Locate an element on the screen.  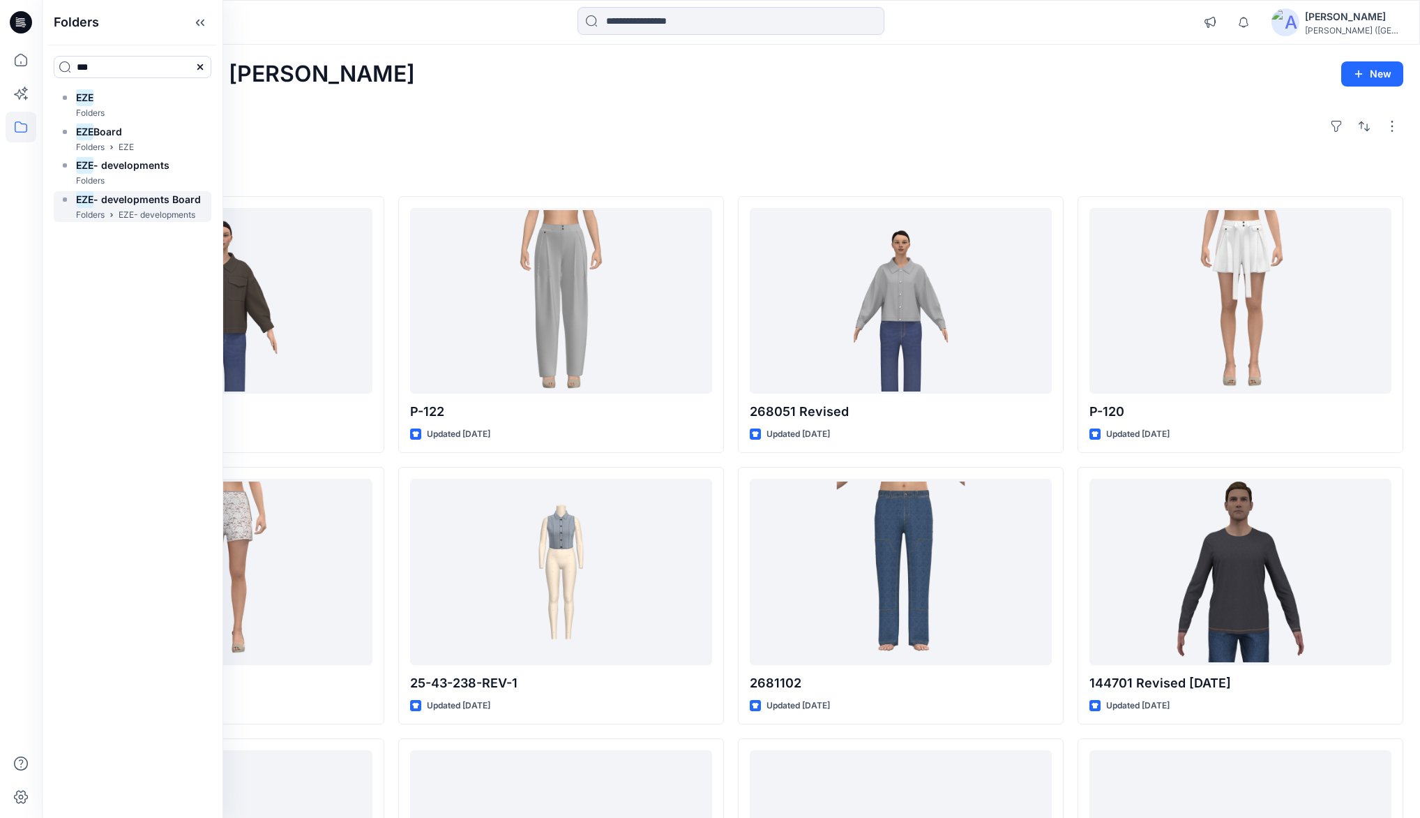
a: P-122 is located at coordinates (561, 301).